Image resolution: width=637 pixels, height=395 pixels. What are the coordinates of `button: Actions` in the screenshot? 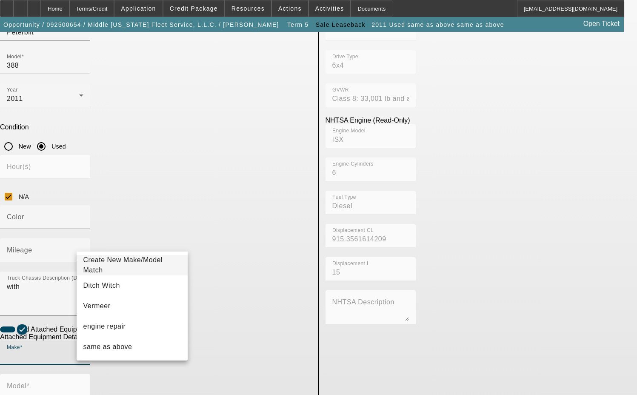 It's located at (290, 9).